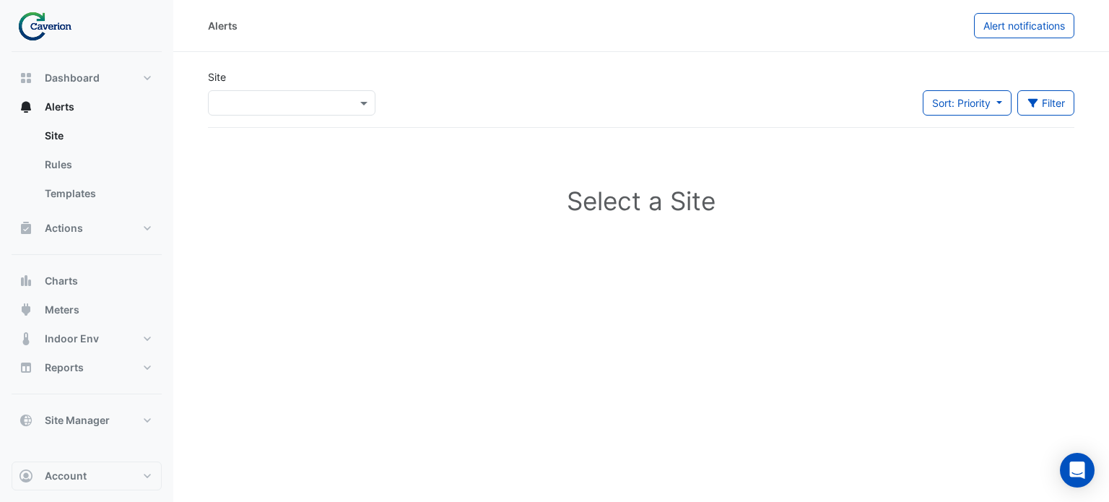 Image resolution: width=1109 pixels, height=502 pixels. Describe the element at coordinates (87, 310) in the screenshot. I see `button: Meters` at that location.